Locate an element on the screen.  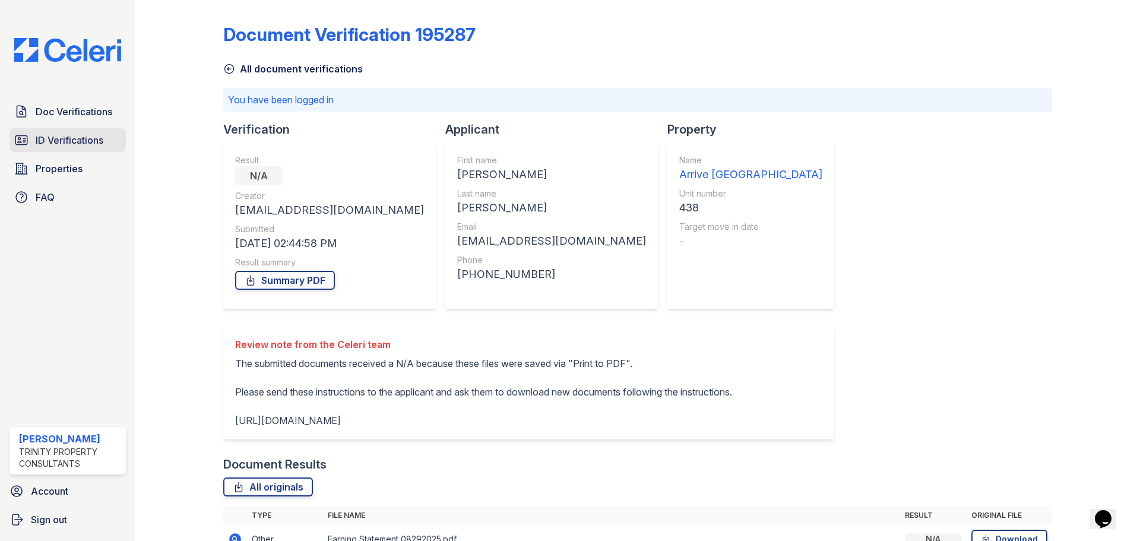
span: Account is located at coordinates (49, 491).